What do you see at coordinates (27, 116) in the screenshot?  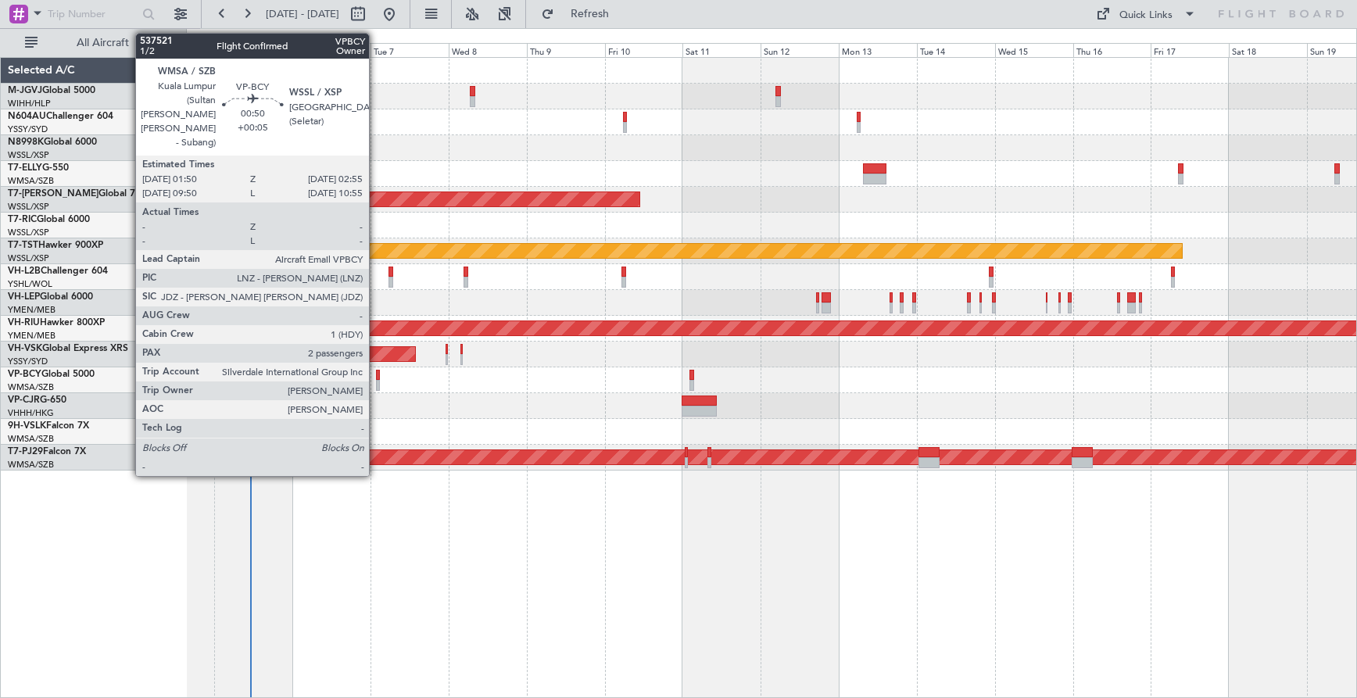 I see `span: N604AU` at bounding box center [27, 116].